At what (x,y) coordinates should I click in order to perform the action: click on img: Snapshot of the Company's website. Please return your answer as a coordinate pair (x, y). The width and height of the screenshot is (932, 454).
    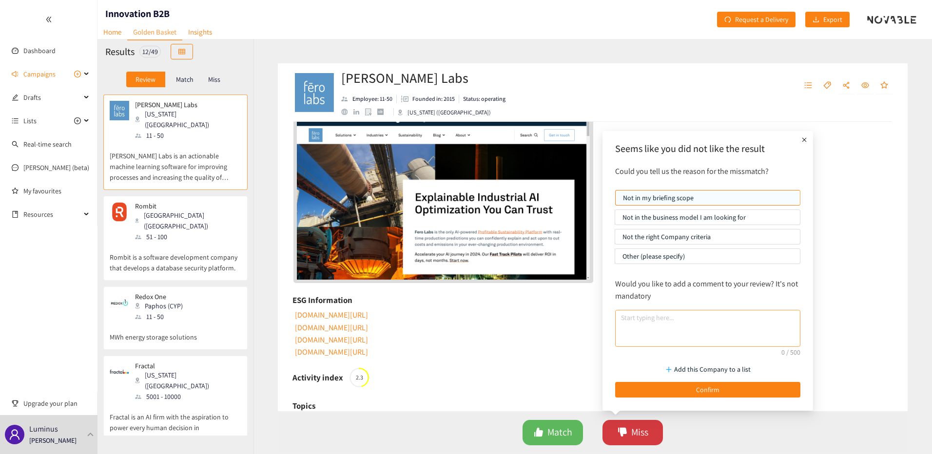
    Looking at the image, I should click on (443, 197).